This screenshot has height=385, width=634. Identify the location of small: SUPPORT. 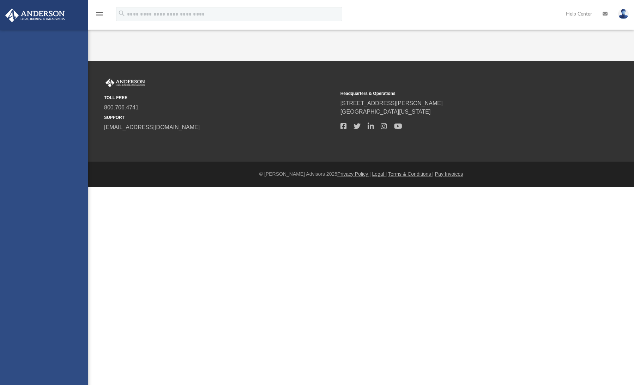
(220, 117).